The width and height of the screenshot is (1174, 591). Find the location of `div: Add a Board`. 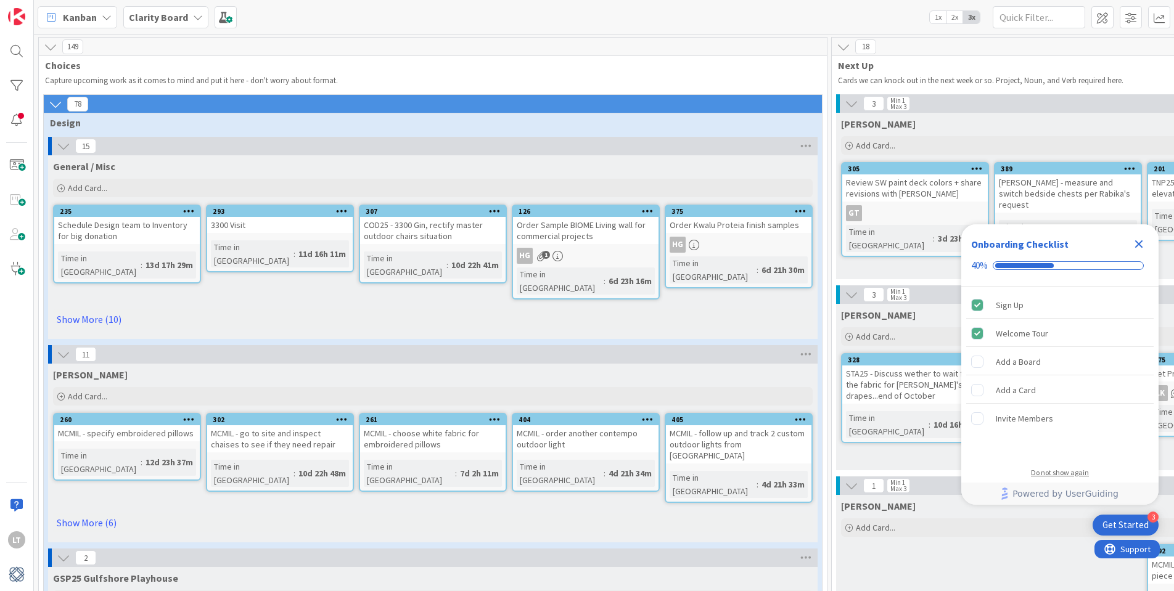

div: Add a Board is located at coordinates (1018, 362).